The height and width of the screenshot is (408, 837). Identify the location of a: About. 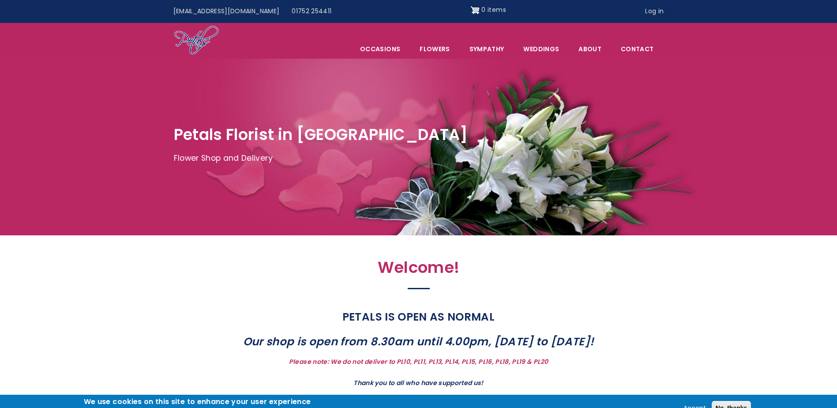
(590, 49).